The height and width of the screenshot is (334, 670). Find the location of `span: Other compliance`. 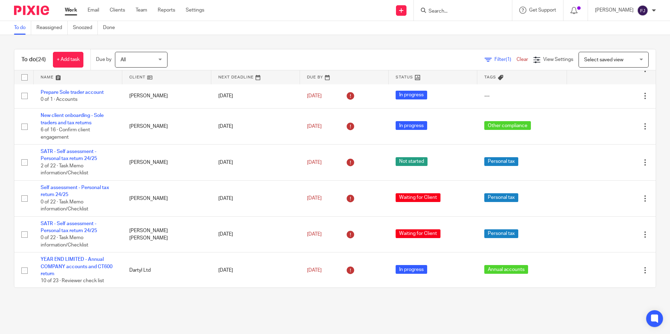

span: Other compliance is located at coordinates (507, 125).